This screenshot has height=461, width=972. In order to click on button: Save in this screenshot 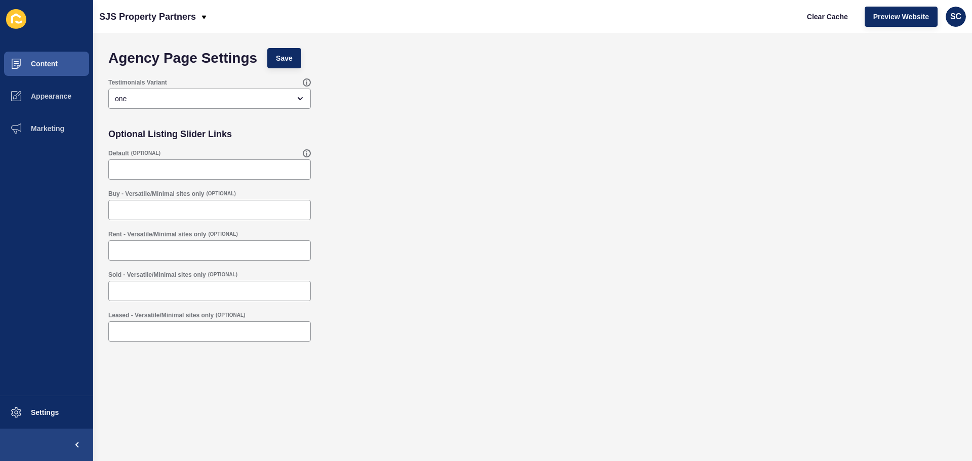, I will do `click(284, 58)`.